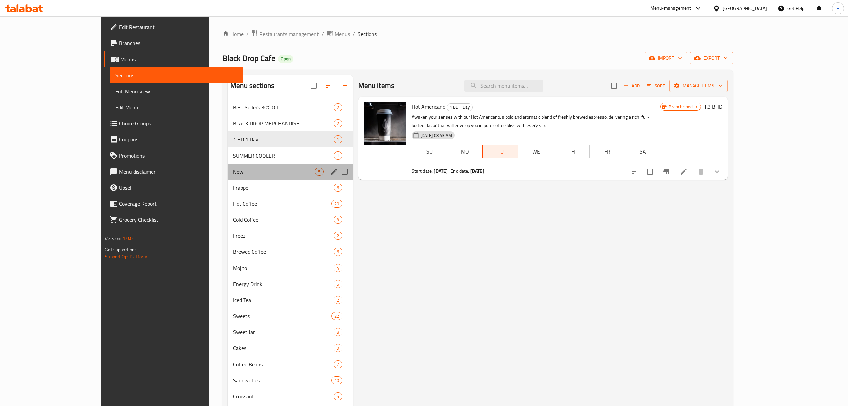 The height and width of the screenshot is (406, 848). What do you see at coordinates (714, 107) in the screenshot?
I see `h6: 1.3 BHD` at bounding box center [714, 107].